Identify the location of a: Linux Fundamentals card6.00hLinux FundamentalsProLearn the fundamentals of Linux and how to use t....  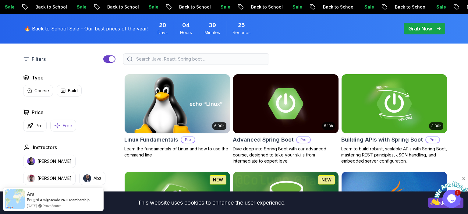
(177, 116).